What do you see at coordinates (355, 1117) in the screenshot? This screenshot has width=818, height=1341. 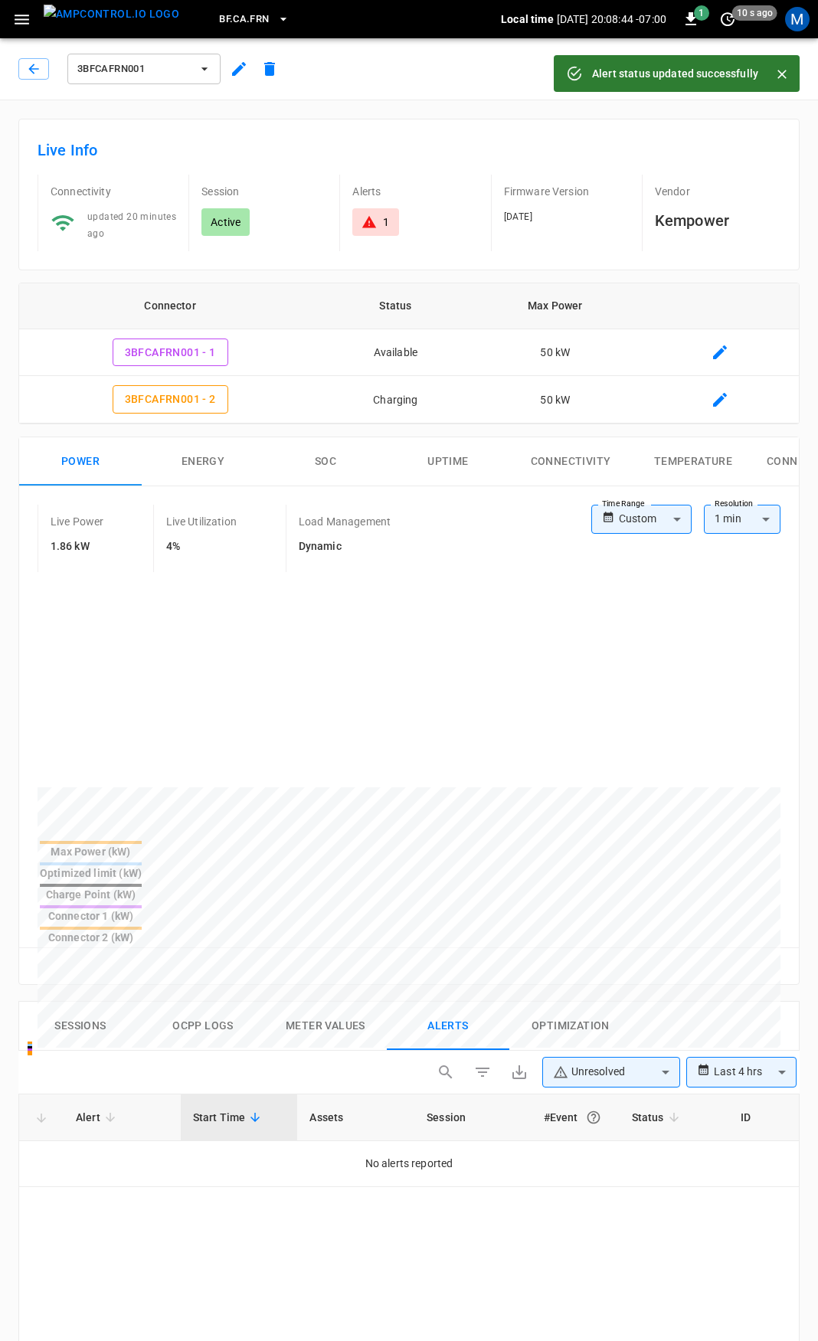 I see `th: Assets` at bounding box center [355, 1117].